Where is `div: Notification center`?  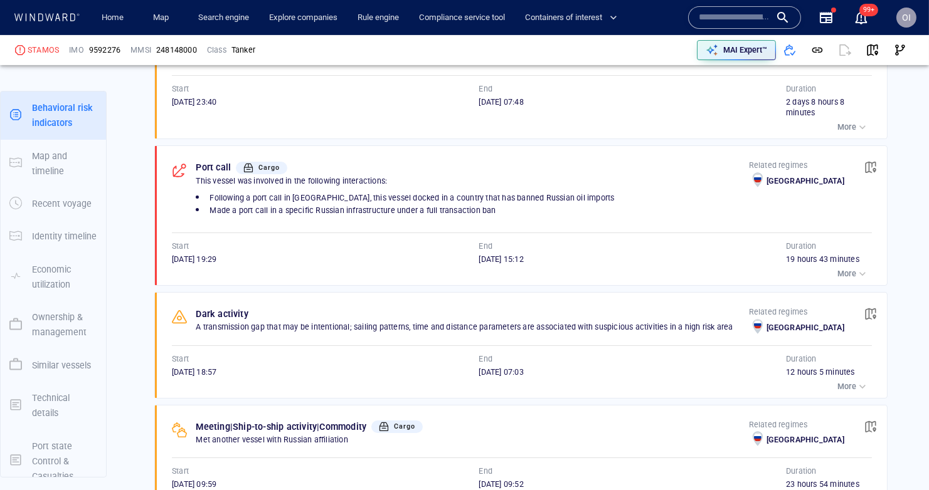 div: Notification center is located at coordinates (861, 18).